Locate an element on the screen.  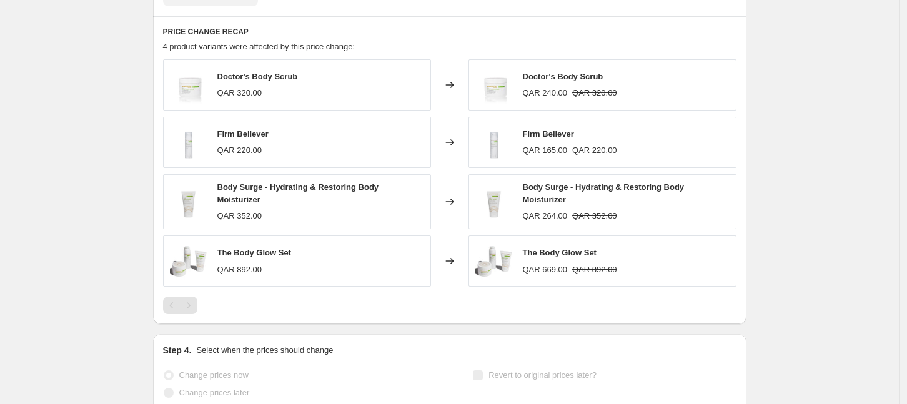
div: QAR 892.00 is located at coordinates (240, 270).